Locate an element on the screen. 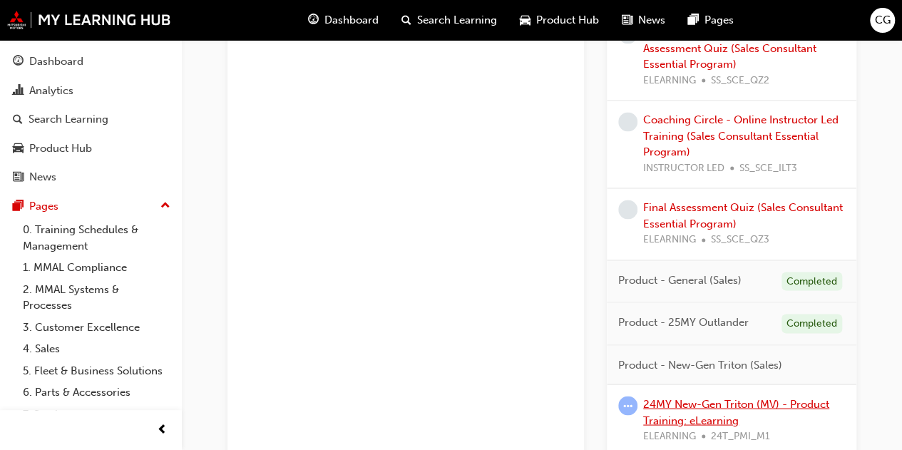  a: 24MY New-Gen Triton (MV) - Product Training: eLearning is located at coordinates (736, 411).